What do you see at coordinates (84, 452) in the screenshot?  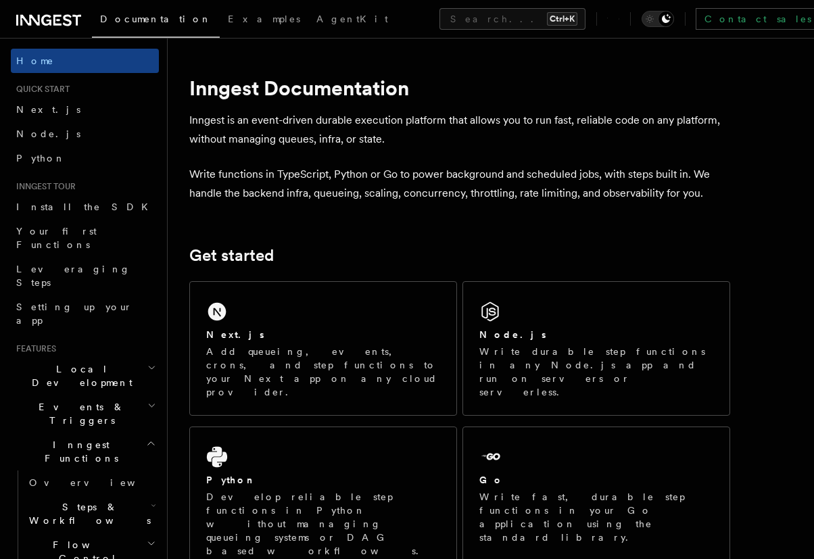 I see `button: Inngest Functions` at bounding box center [84, 452].